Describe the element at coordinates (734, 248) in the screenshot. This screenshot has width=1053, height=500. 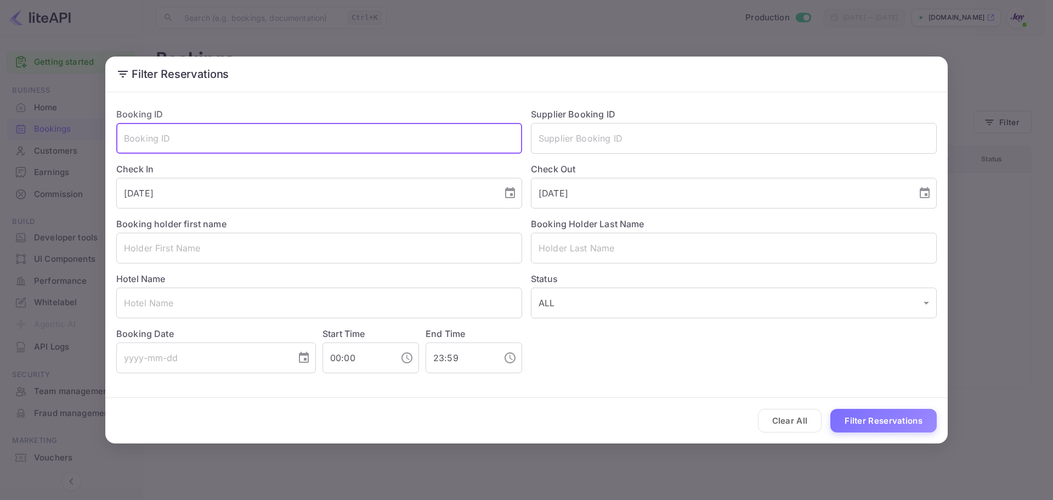
I see `input: Holder Last Name` at that location.